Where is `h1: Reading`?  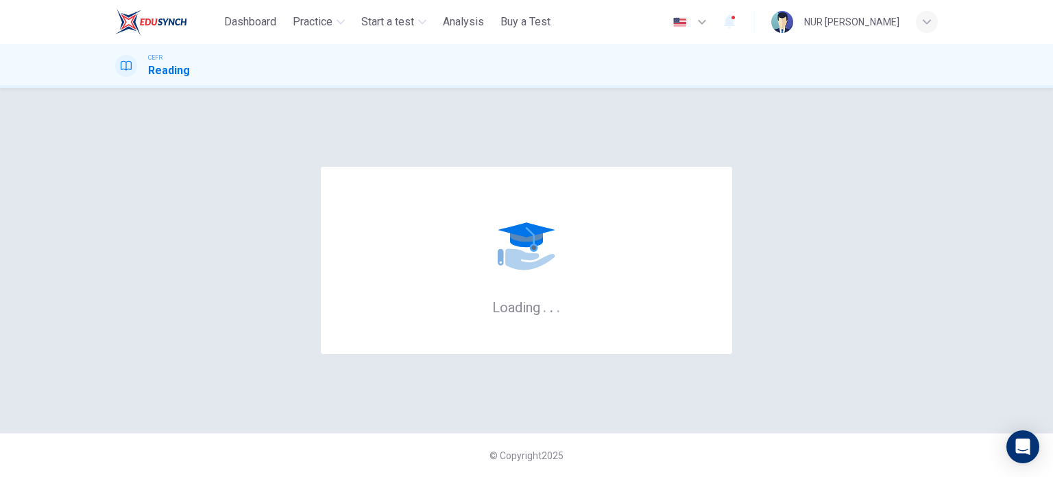 h1: Reading is located at coordinates (169, 71).